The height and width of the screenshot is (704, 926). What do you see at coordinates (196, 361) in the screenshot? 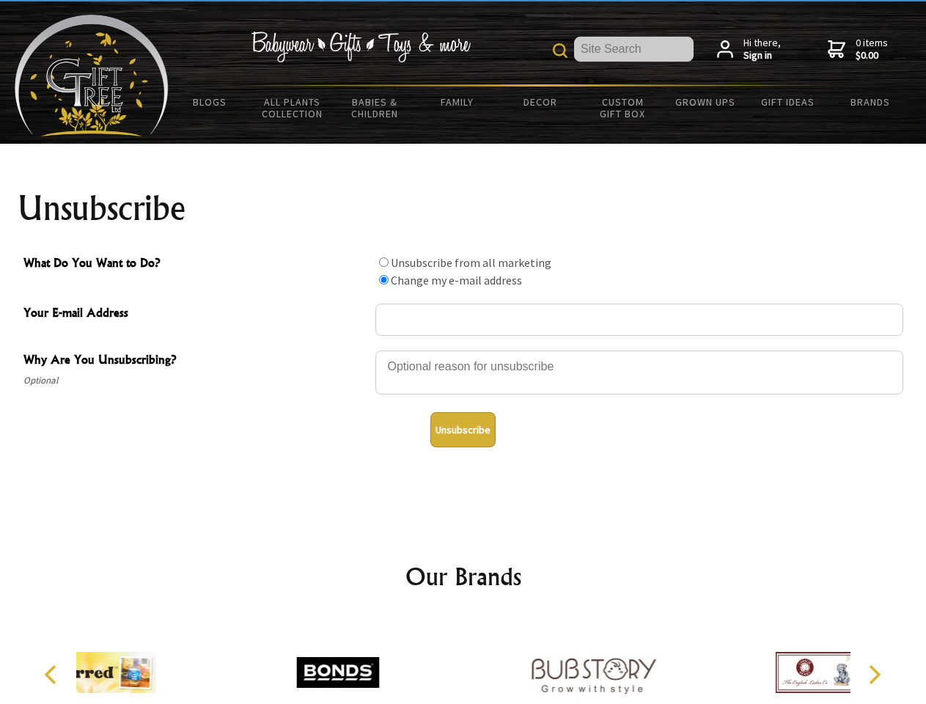
I see `span: Why Are You Unsubscribing?` at bounding box center [196, 361].